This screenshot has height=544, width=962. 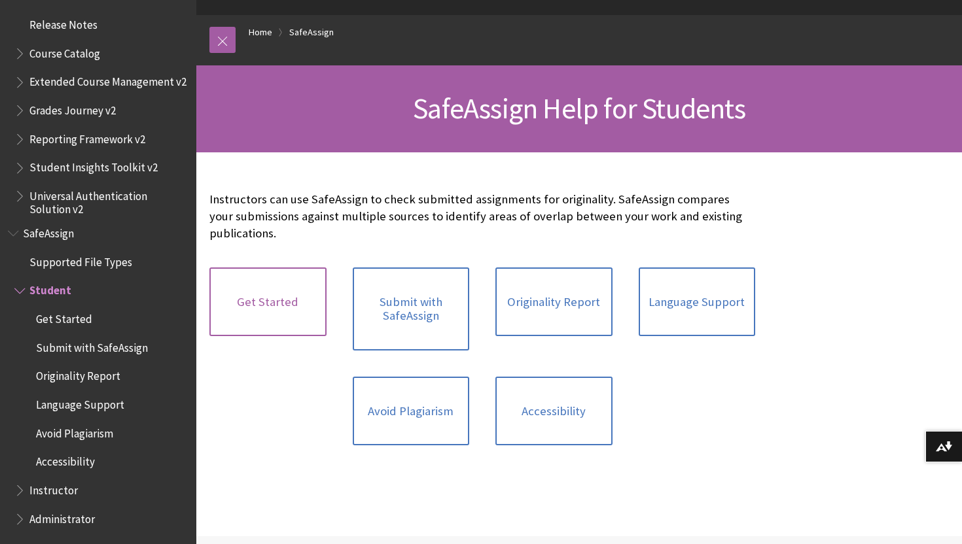 I want to click on a: SafeAssign, so click(x=311, y=32).